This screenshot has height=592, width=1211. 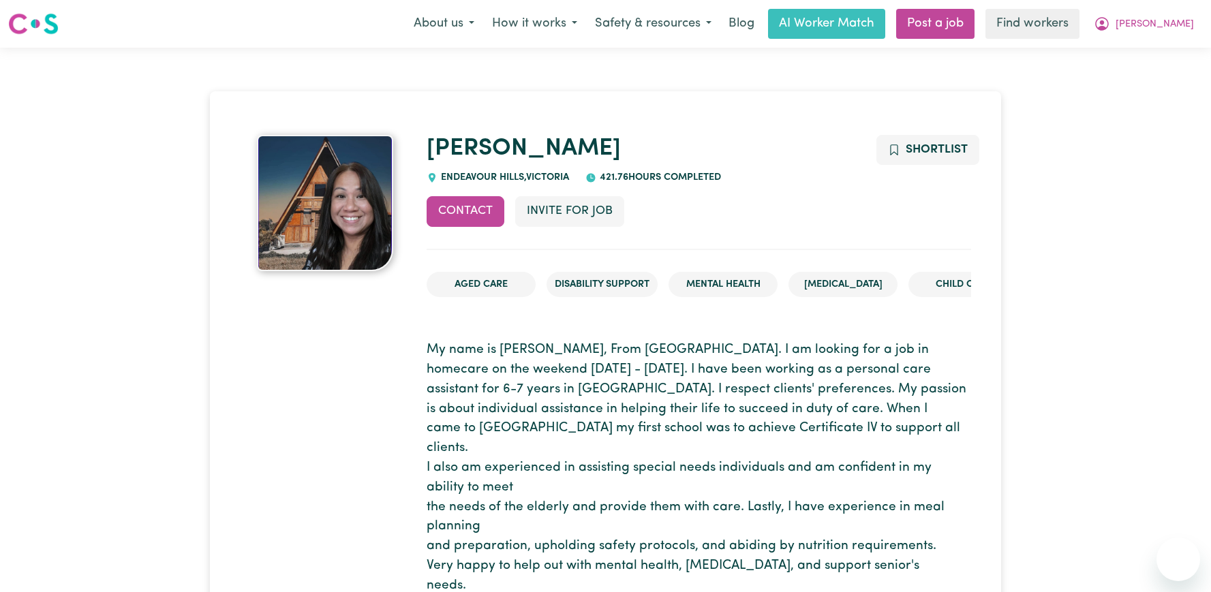 I want to click on button: Add to shortlist, so click(x=928, y=150).